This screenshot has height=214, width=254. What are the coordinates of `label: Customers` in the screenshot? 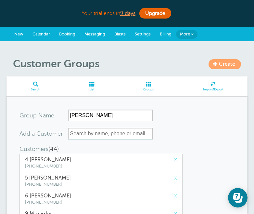 It's located at (101, 149).